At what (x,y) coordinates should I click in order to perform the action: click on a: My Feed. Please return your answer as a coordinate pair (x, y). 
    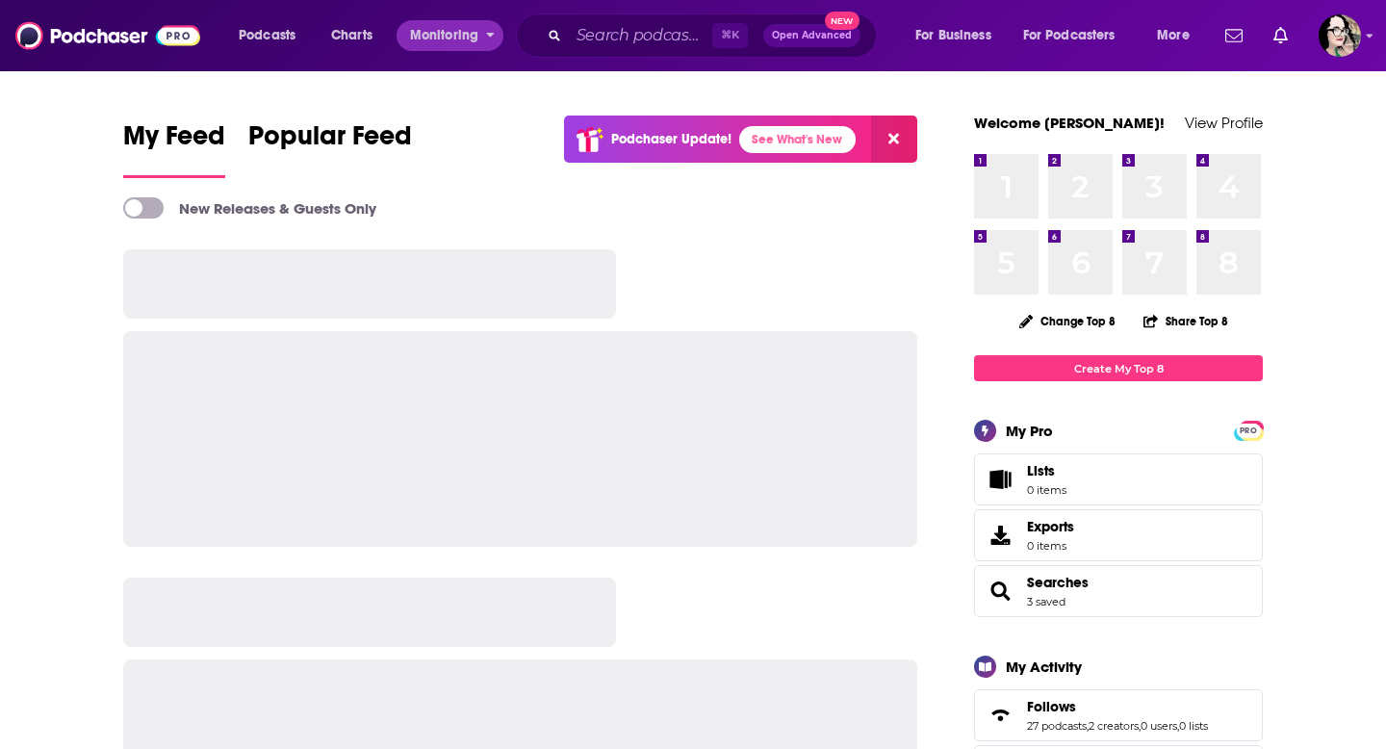
    Looking at the image, I should click on (174, 148).